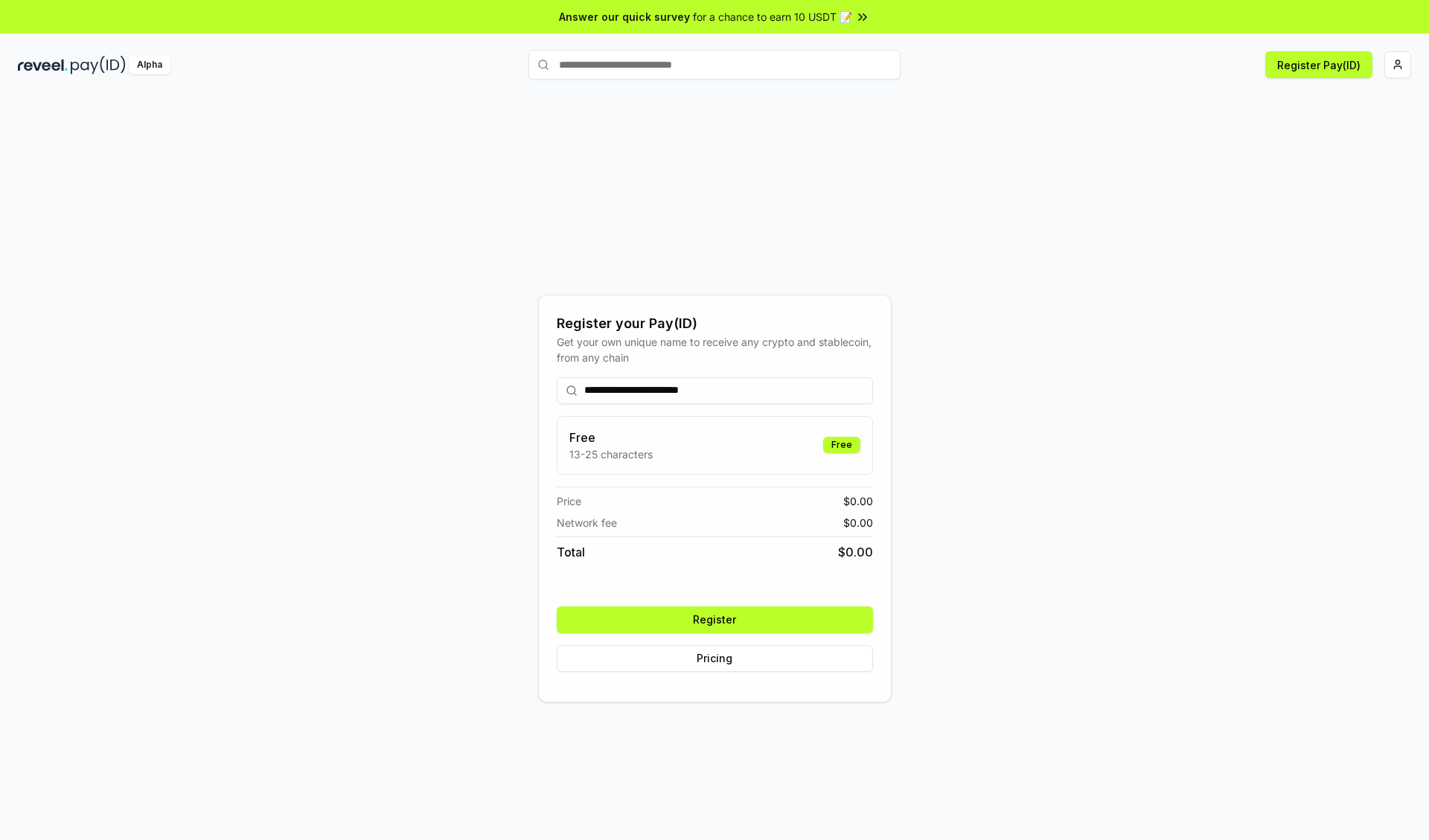  I want to click on span: Price, so click(568, 500).